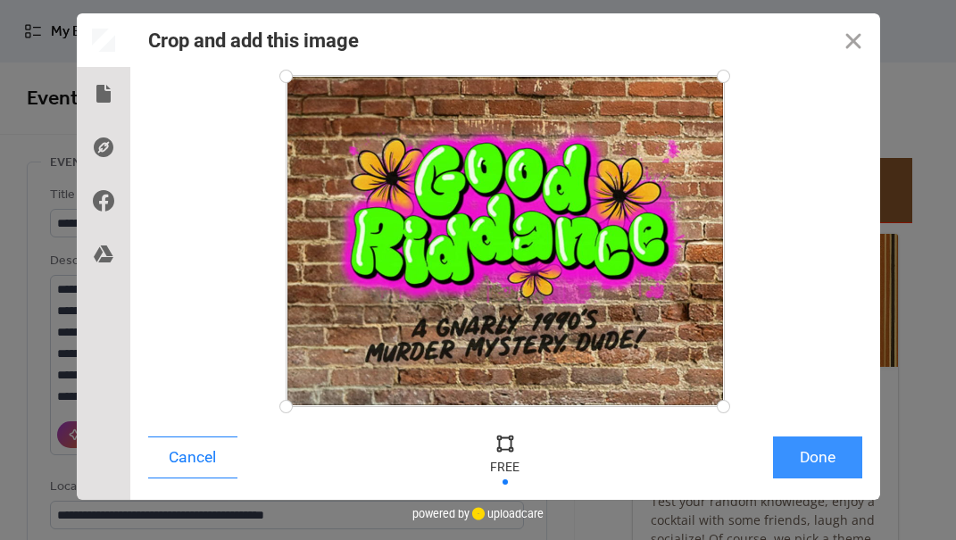  What do you see at coordinates (254, 40) in the screenshot?
I see `div: Crop and add this image` at bounding box center [254, 40].